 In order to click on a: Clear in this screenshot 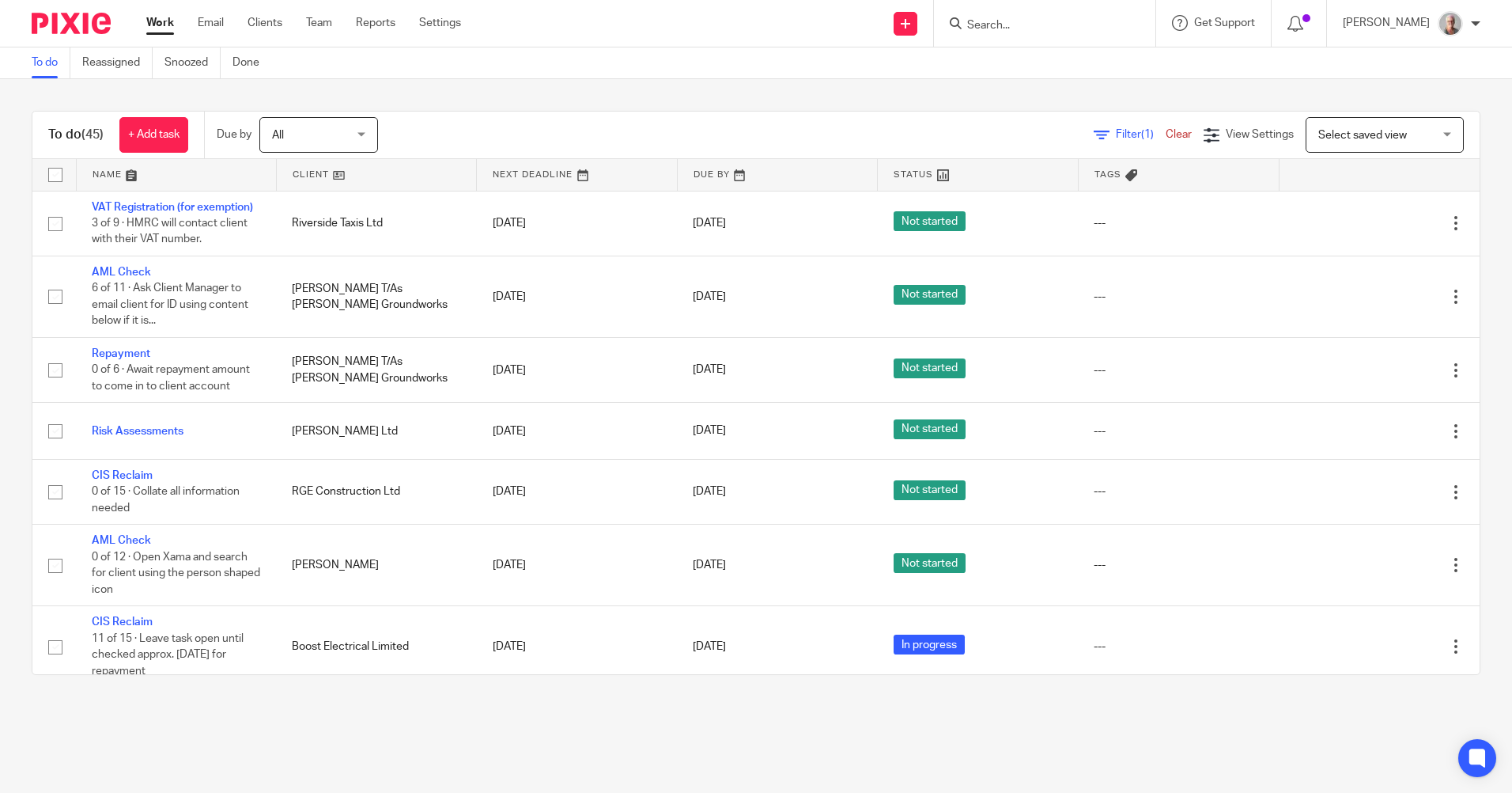, I will do `click(1178, 135)`.